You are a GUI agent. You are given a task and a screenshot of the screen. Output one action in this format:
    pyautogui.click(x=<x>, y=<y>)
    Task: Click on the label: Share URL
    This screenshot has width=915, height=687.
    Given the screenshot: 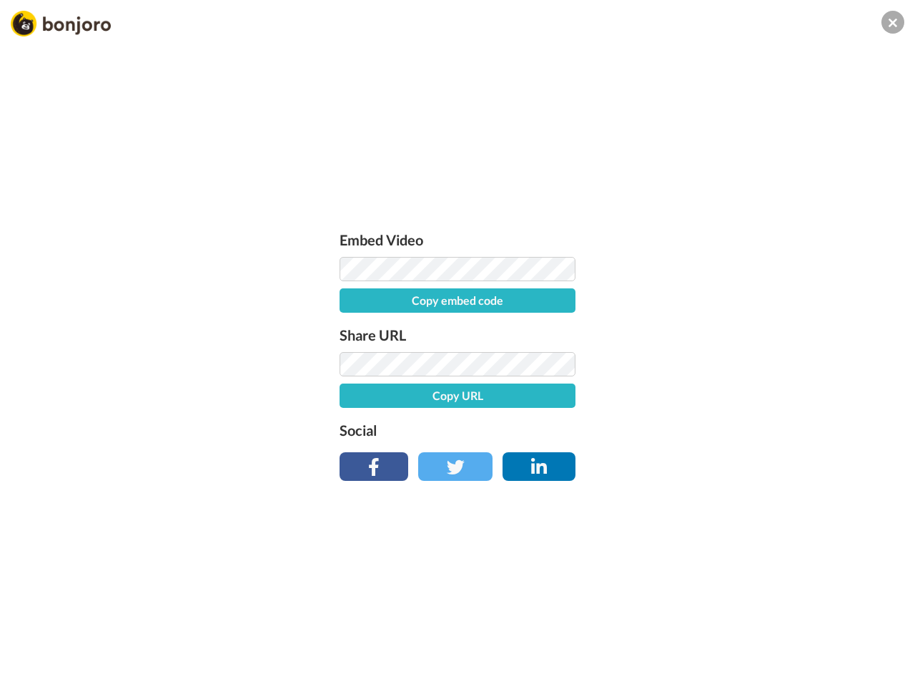 What is the action you would take?
    pyautogui.click(x=458, y=335)
    